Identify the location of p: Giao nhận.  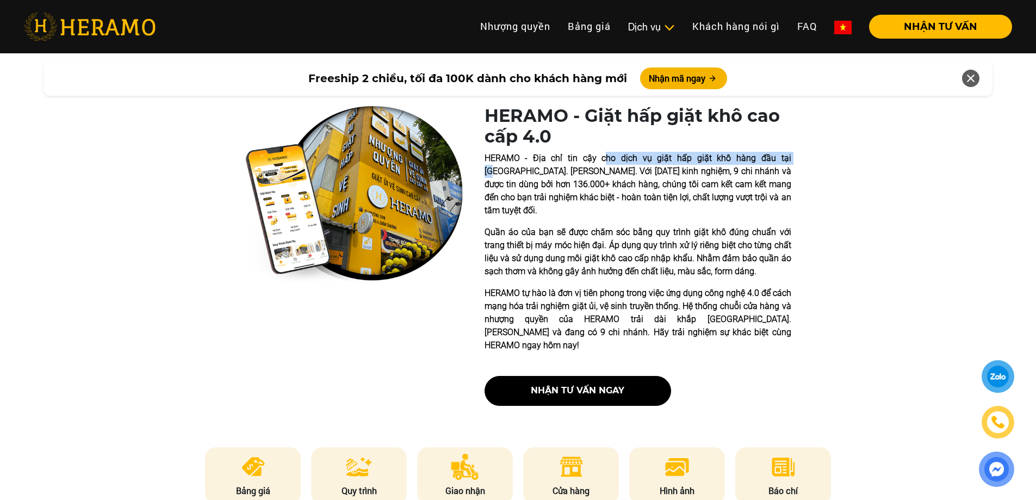
(465, 490).